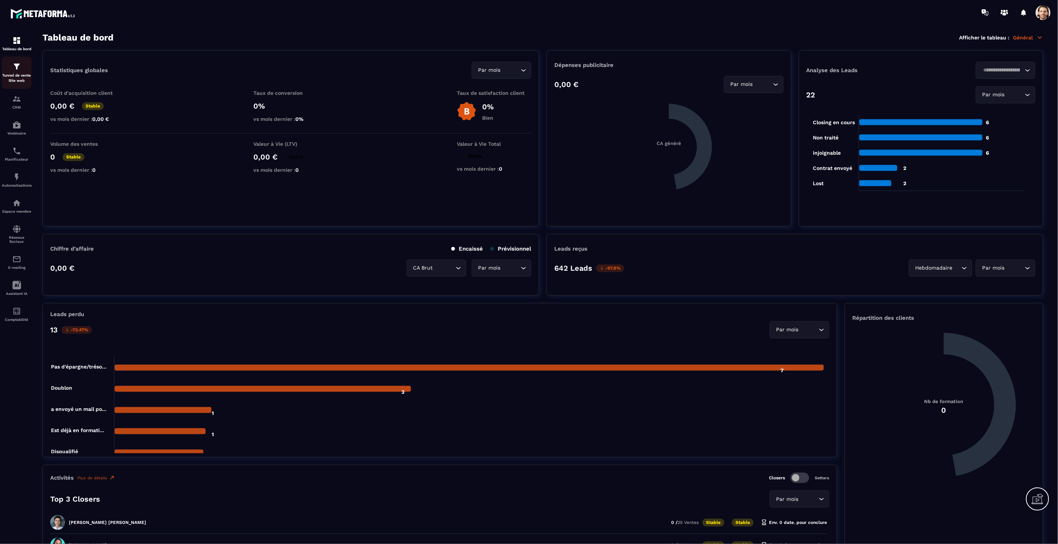 The image size is (1058, 544). I want to click on p: Statistiques globales, so click(79, 70).